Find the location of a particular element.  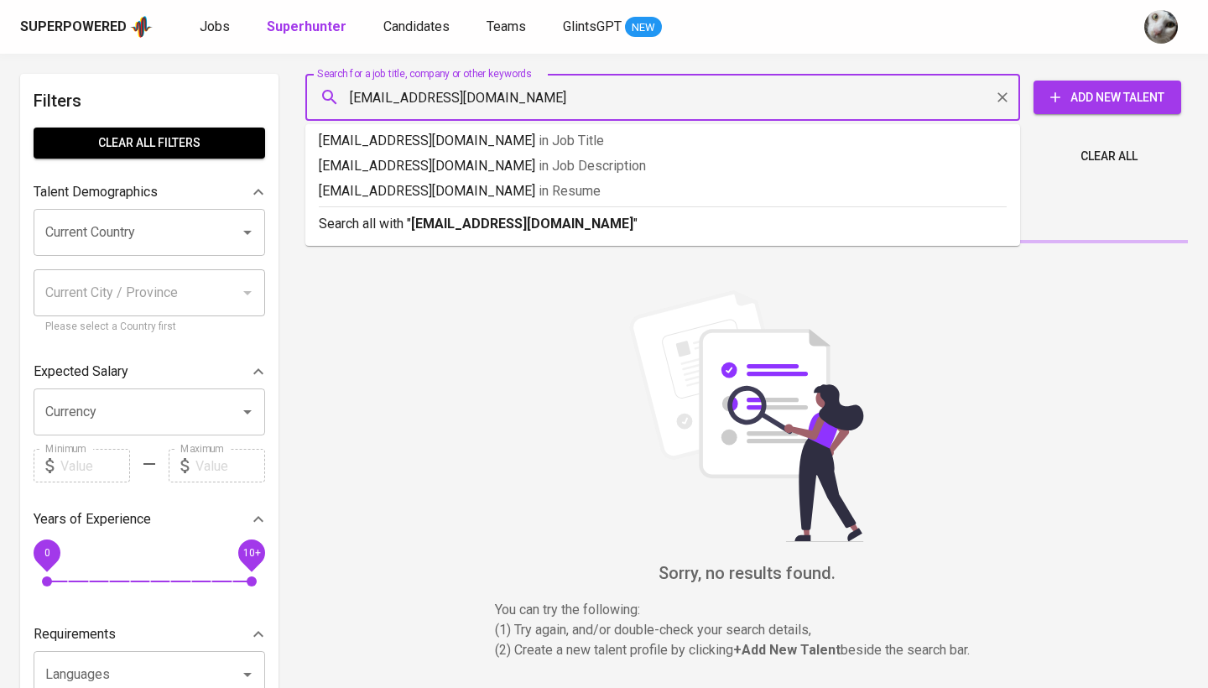

span: 0 is located at coordinates (46, 553).